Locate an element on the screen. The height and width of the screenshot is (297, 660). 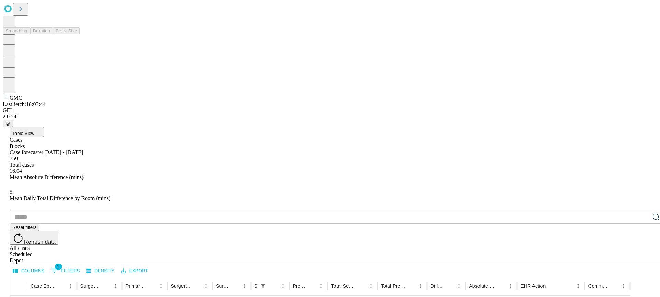
div: Primary Service is located at coordinates (135, 286).